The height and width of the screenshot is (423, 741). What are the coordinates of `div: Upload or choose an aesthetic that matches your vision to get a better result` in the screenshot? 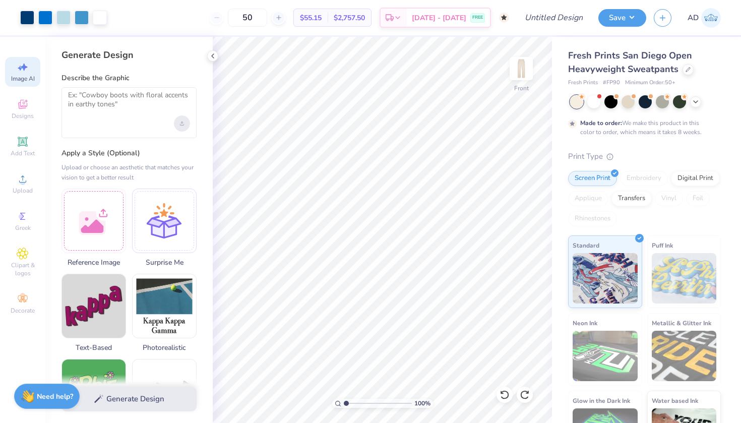 It's located at (129, 172).